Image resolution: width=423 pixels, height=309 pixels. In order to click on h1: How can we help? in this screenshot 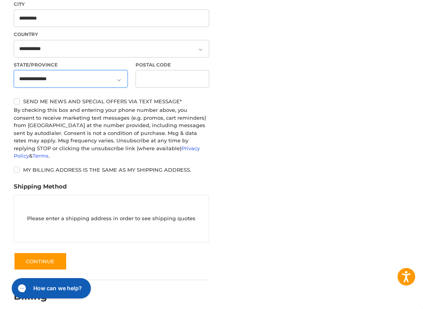, I will do `click(50, 13)`.